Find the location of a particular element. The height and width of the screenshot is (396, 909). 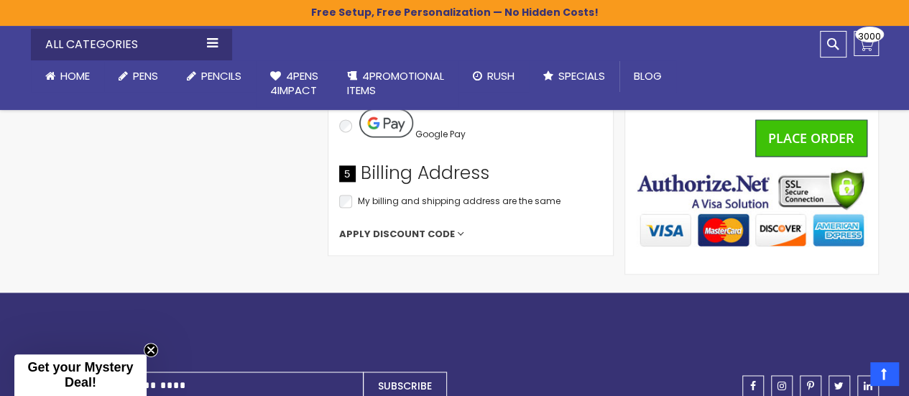

a: Rush is located at coordinates (494, 76).